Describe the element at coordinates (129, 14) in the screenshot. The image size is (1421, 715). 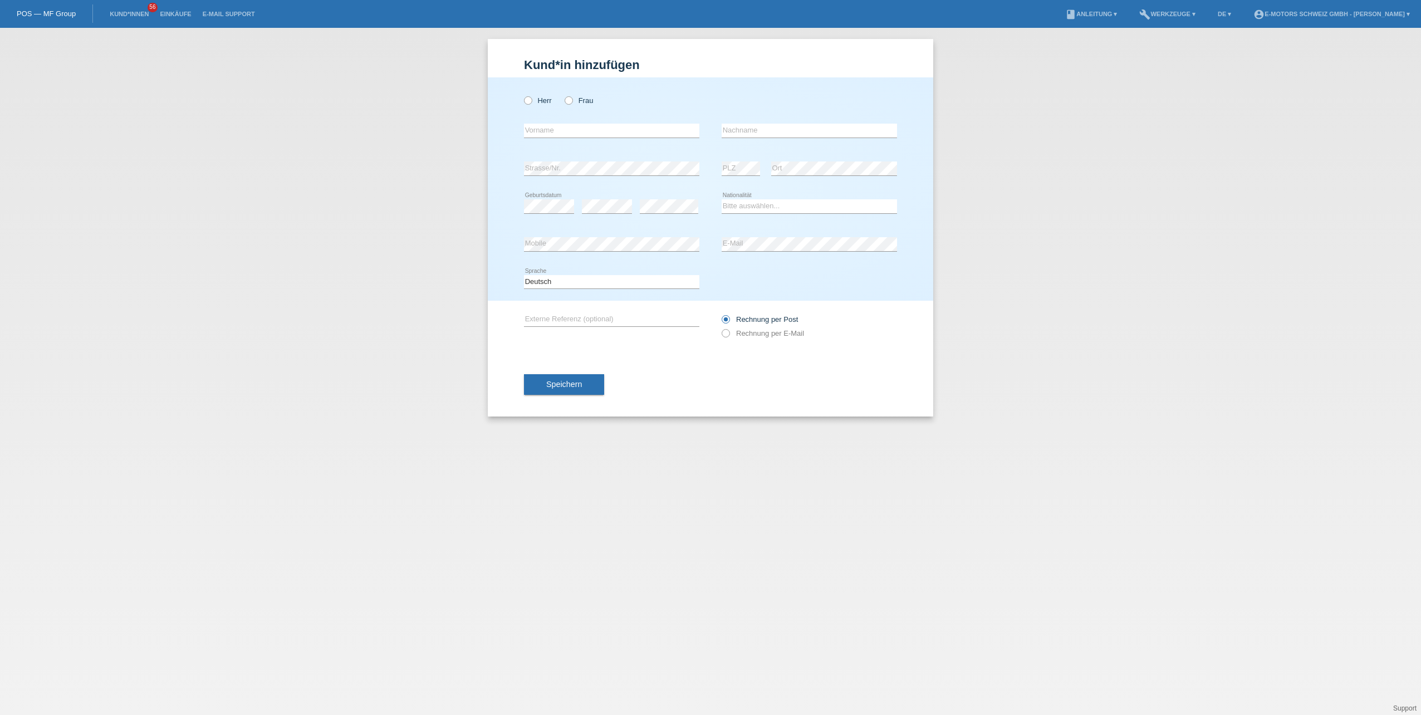
I see `a: Kund*innen` at that location.